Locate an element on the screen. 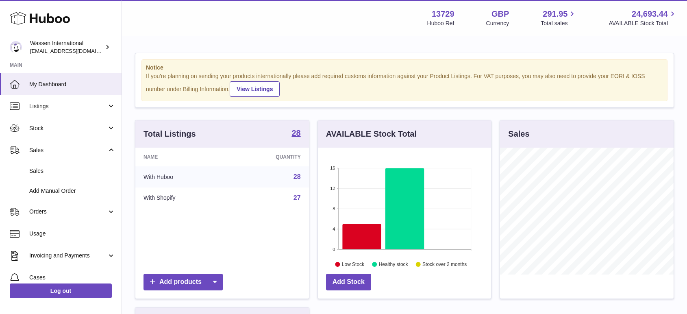  a: 291.95 Total sales is located at coordinates (559, 18).